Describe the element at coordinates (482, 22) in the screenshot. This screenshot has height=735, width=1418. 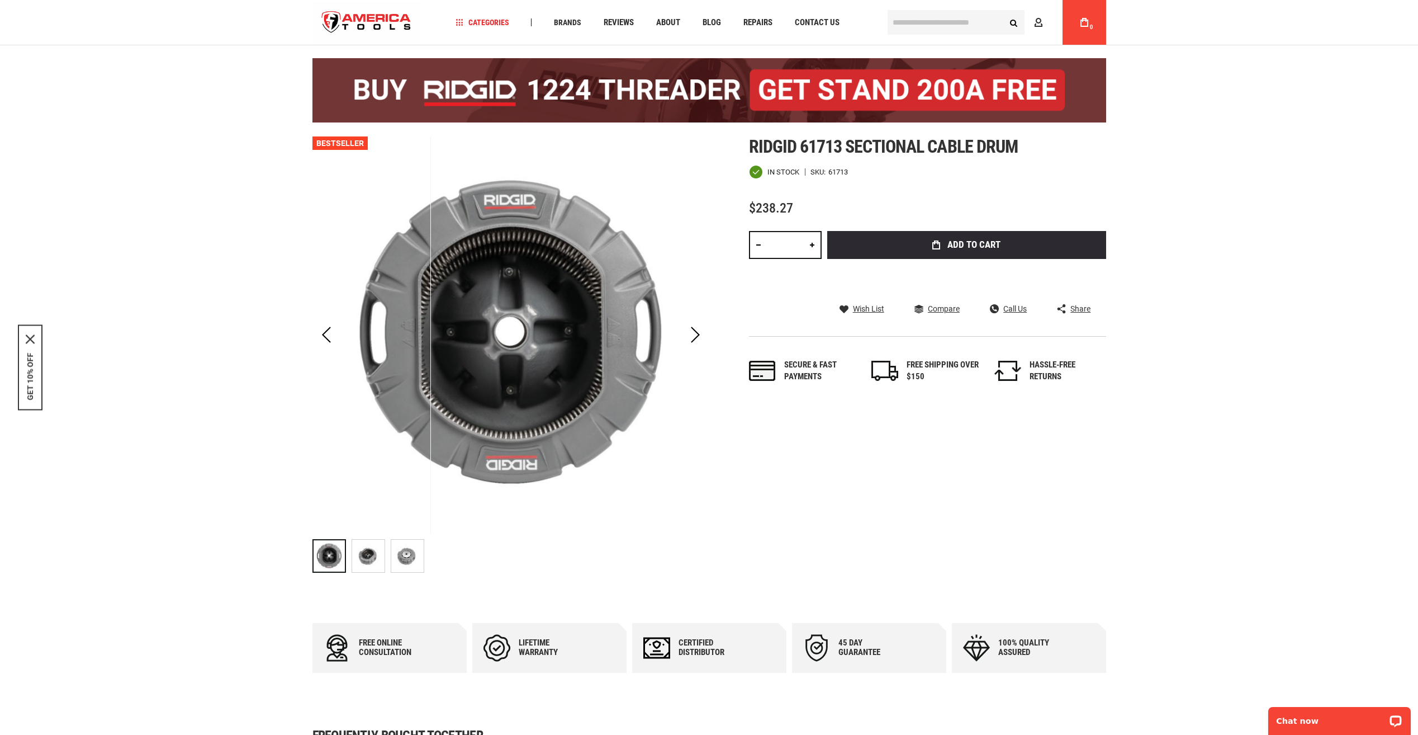
I see `a: Categories` at that location.